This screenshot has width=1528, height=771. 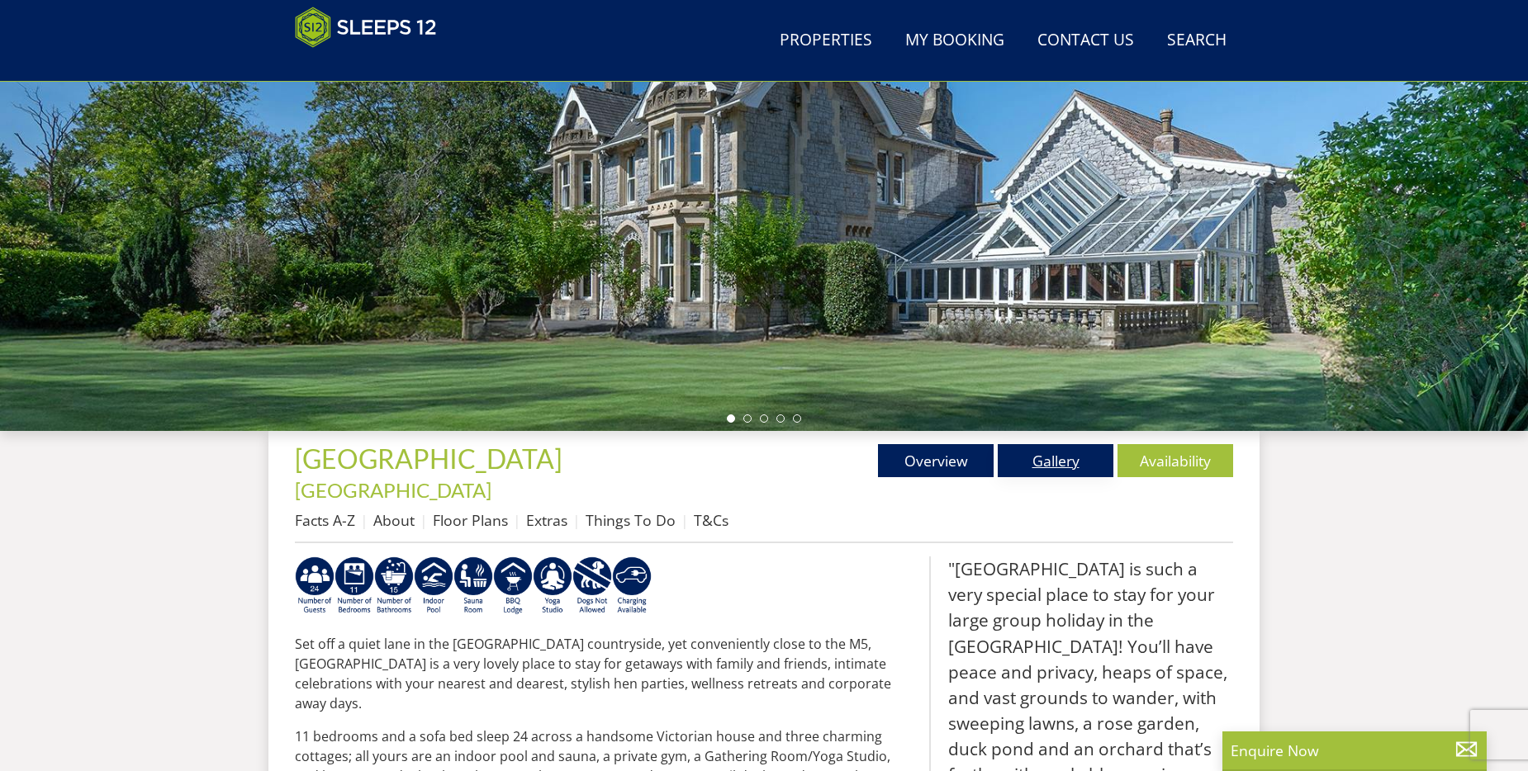 What do you see at coordinates (553, 586) in the screenshot?
I see `img: AD_4nXcRV6P30fiR8iraYFozW6le9Vk86fgJjC-9F-1XNA85-Uc4EHnrgk24MqOhLr5sK5I_EAKMwzcAZyN0iVKWc3J2Svvhk...` at bounding box center [553, 586].